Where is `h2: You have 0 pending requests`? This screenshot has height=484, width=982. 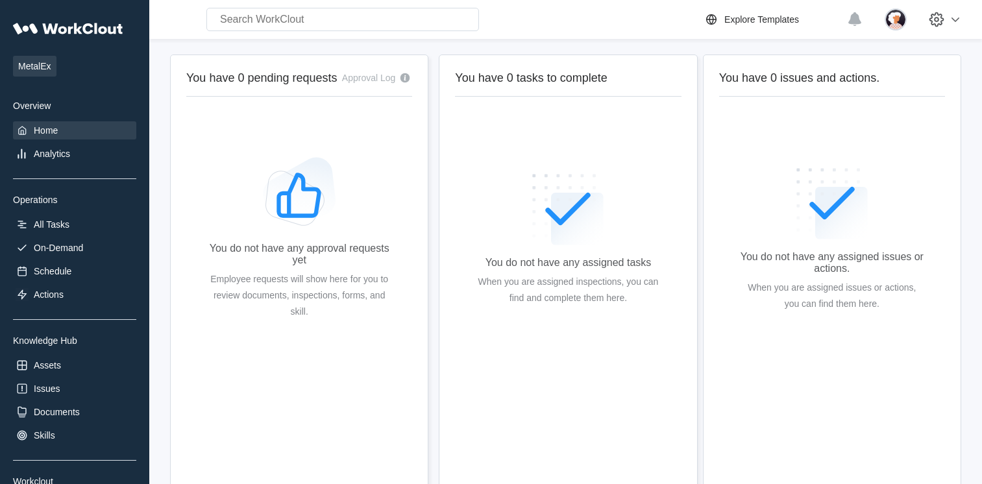 h2: You have 0 pending requests is located at coordinates (262, 78).